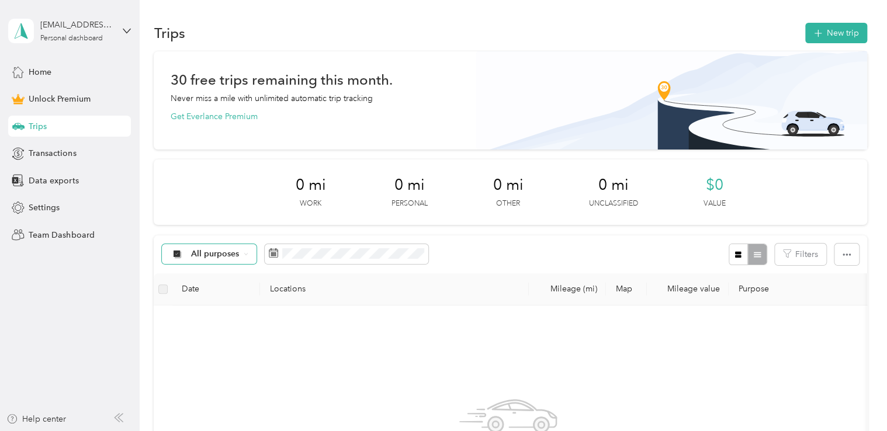  Describe the element at coordinates (44, 207) in the screenshot. I see `span: Settings` at that location.